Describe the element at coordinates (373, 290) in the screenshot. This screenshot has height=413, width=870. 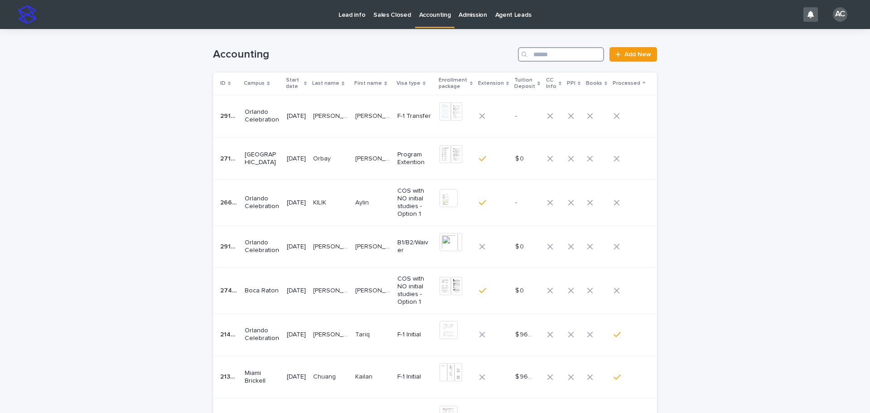
I see `p: Luz Marina` at that location.